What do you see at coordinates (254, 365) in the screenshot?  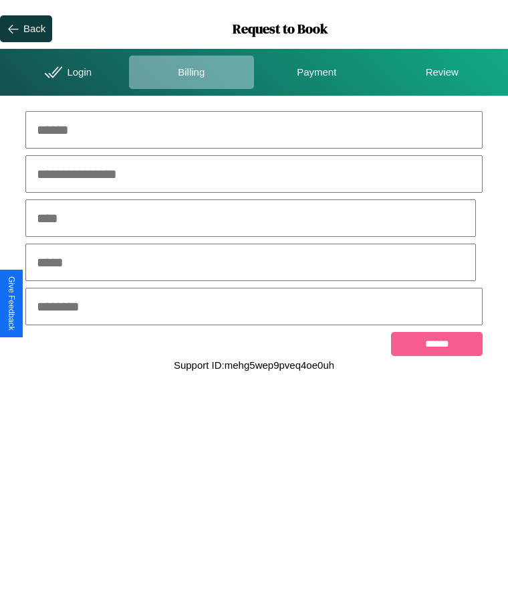 I see `p: Support ID: mehg5wep9pveq4oe0uh` at bounding box center [254, 365].